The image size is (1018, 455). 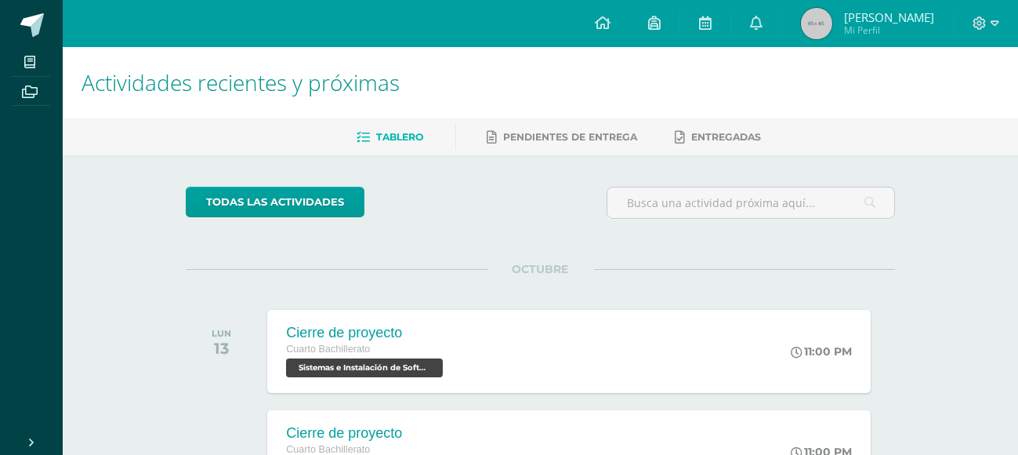 What do you see at coordinates (401, 136) in the screenshot?
I see `span: Tablero` at bounding box center [401, 136].